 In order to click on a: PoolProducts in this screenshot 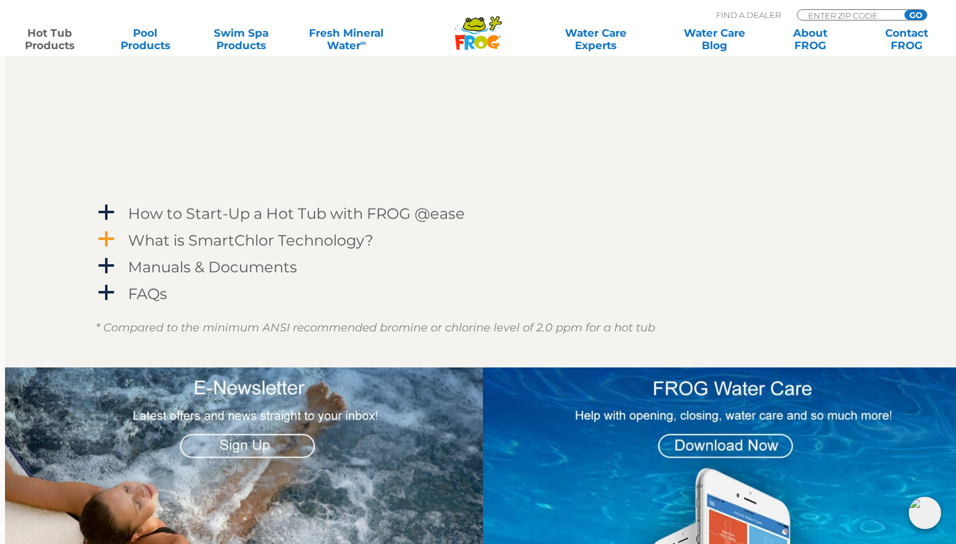, I will do `click(146, 39)`.